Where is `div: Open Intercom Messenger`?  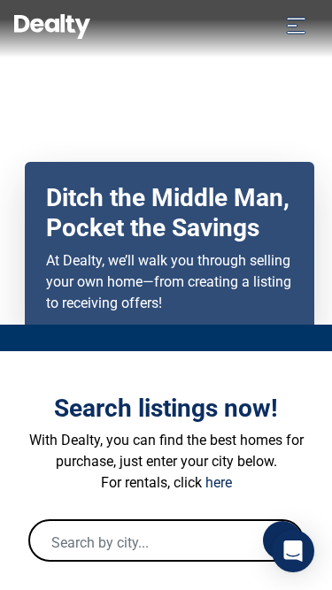 div: Open Intercom Messenger is located at coordinates (293, 551).